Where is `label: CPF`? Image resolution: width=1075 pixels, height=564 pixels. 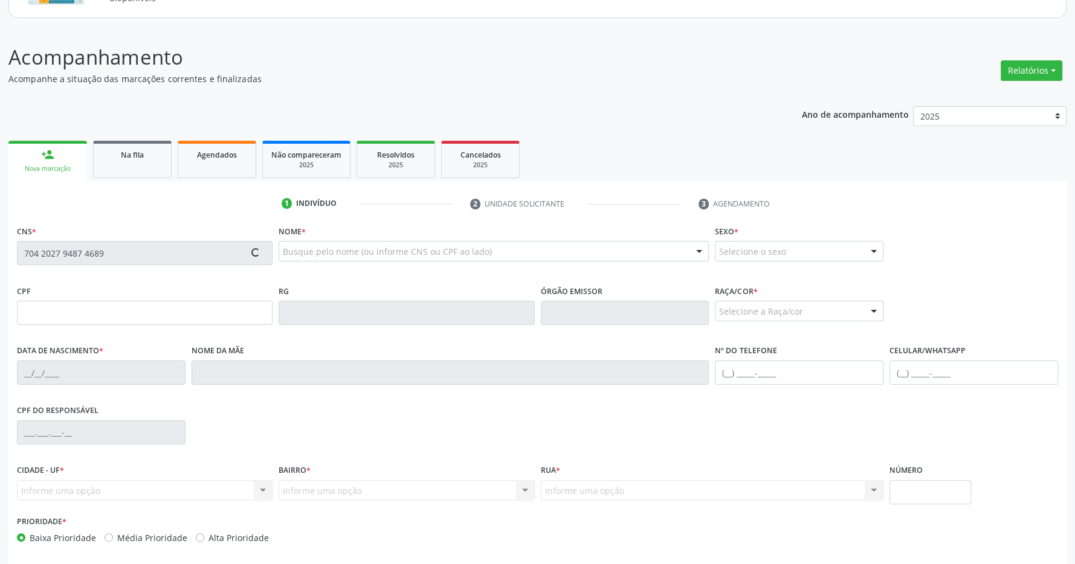
label: CPF is located at coordinates (24, 291).